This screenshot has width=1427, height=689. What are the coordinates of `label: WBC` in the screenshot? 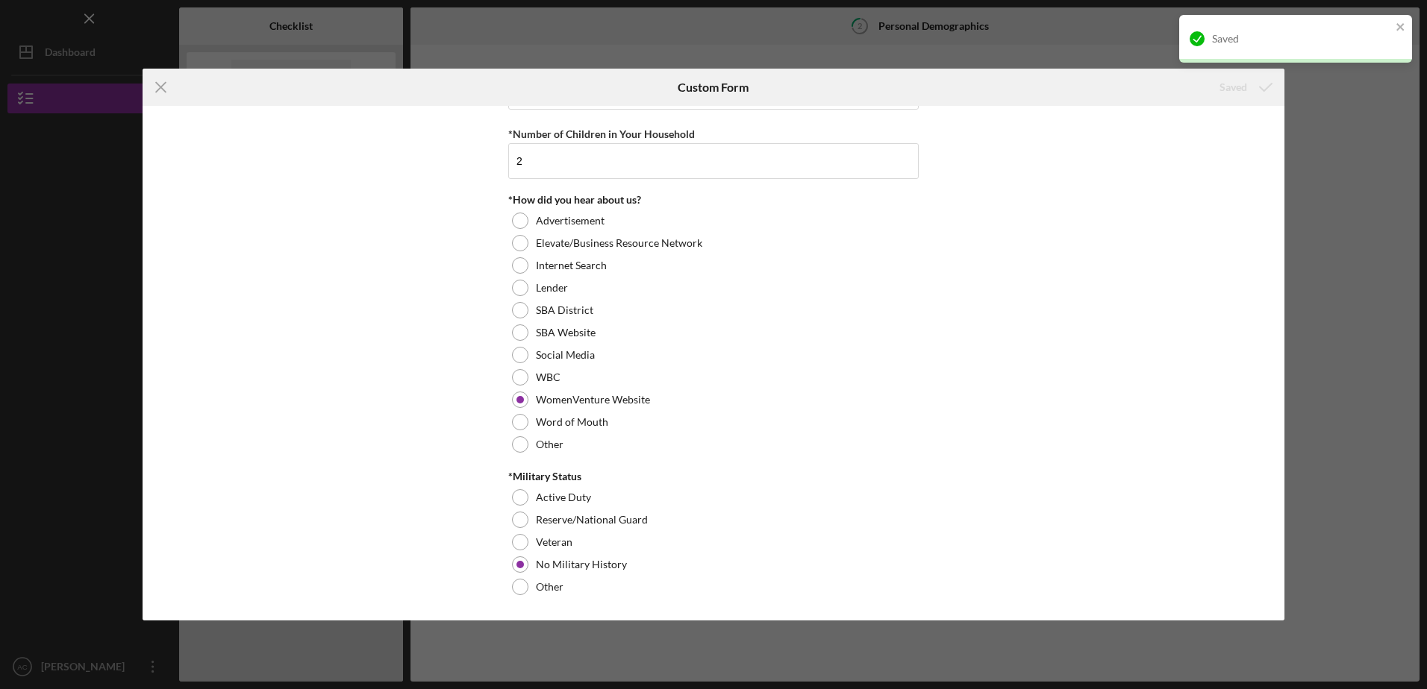 It's located at (548, 378).